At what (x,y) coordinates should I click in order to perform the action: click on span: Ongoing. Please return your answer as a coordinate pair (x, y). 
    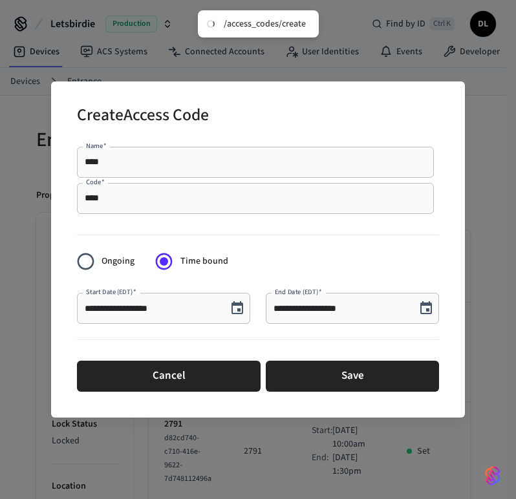
    Looking at the image, I should click on (118, 261).